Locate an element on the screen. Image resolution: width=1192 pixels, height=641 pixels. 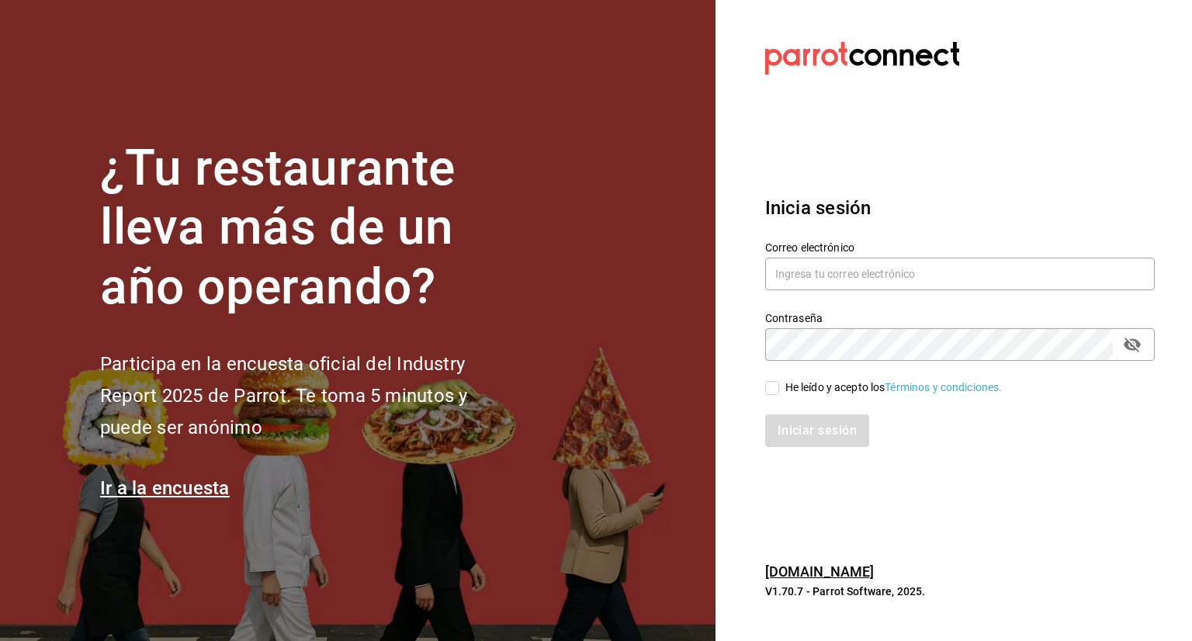
div: He leído y acepto los is located at coordinates (894, 387).